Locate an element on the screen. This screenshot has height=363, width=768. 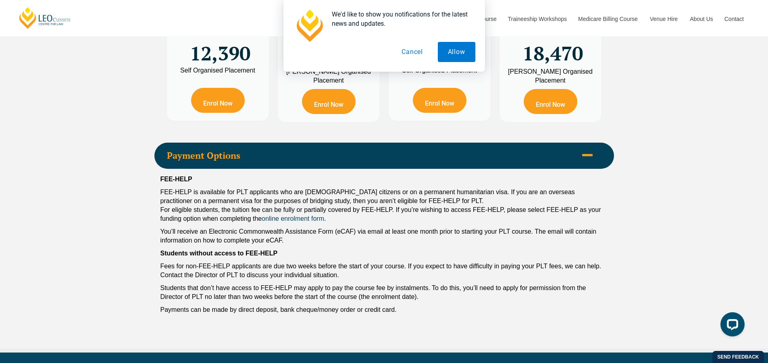
p: You’ll receive an Electronic Commonwealth Assistance Form (eCAF) via email at least one month pri... is located at coordinates (384, 236).